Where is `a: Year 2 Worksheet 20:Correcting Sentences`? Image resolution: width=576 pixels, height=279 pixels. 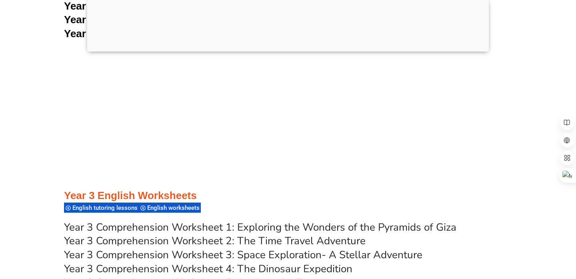 a: Year 2 Worksheet 20:Correcting Sentences is located at coordinates (170, 34).